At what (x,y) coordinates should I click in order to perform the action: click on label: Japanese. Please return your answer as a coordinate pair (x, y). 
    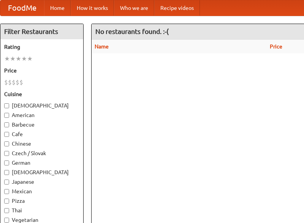
    Looking at the image, I should click on (42, 181).